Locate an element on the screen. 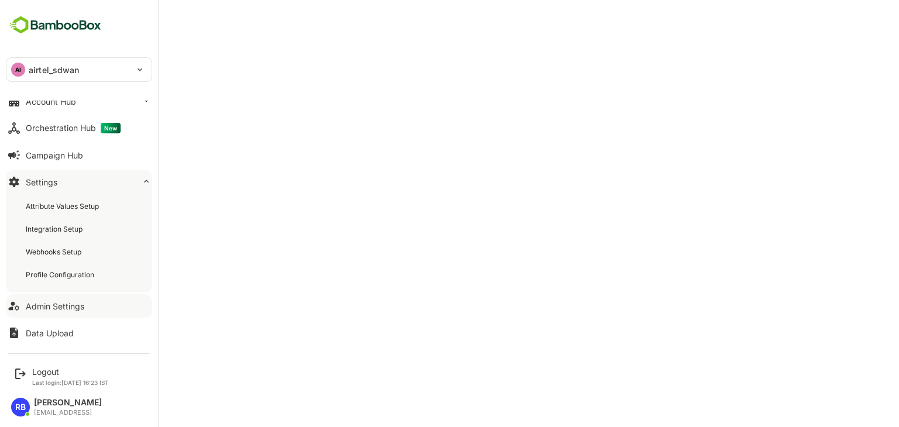  div: Data Upload is located at coordinates (50, 333).